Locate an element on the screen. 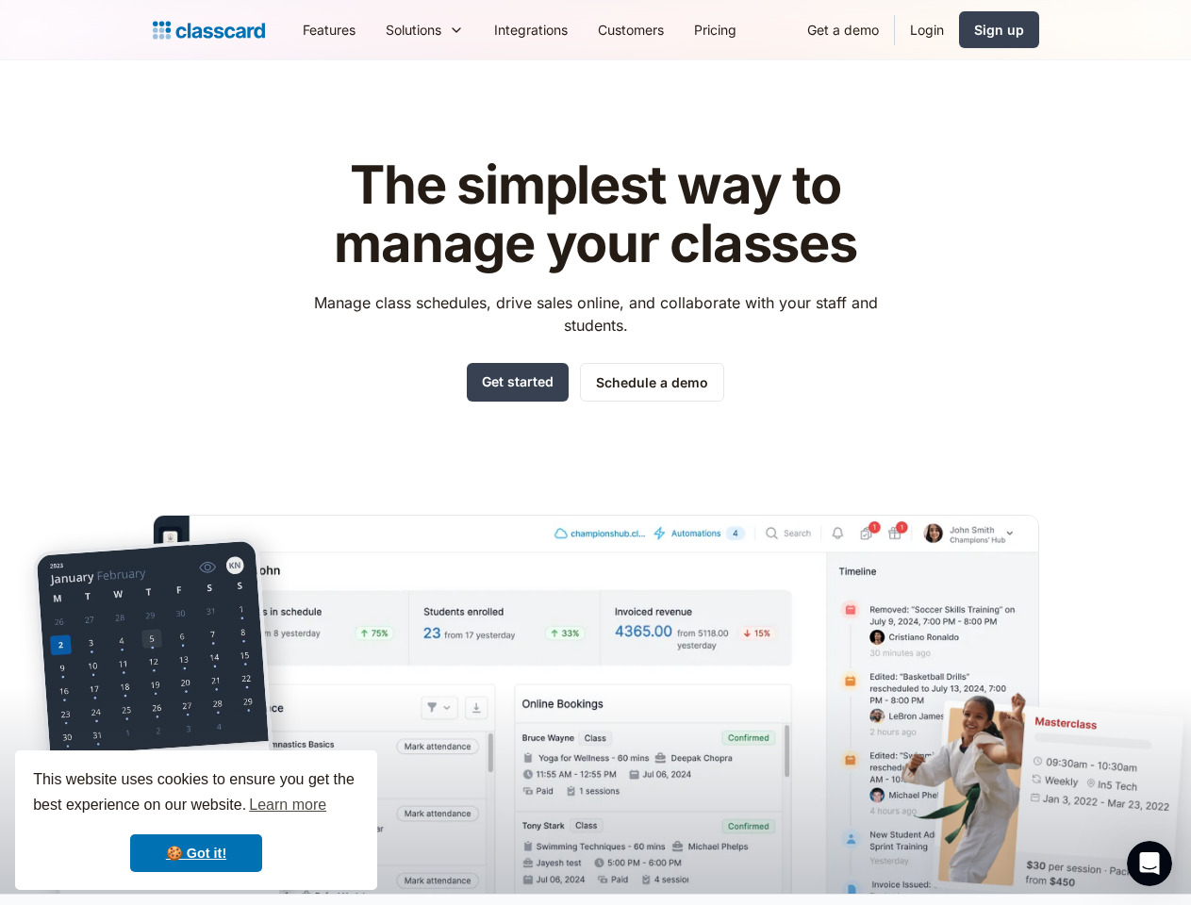 Image resolution: width=1191 pixels, height=905 pixels. a: Sign up is located at coordinates (998, 29).